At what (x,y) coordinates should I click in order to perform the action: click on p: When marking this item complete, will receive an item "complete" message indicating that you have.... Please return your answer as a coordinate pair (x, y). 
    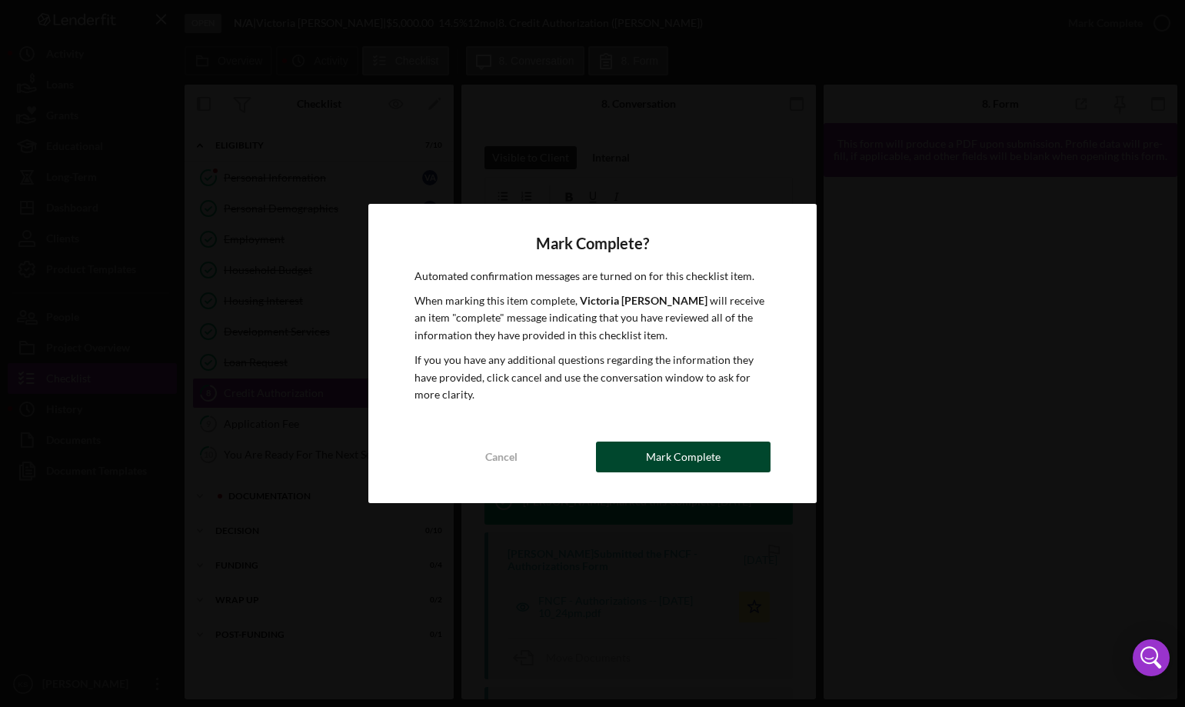
    Looking at the image, I should click on (592, 318).